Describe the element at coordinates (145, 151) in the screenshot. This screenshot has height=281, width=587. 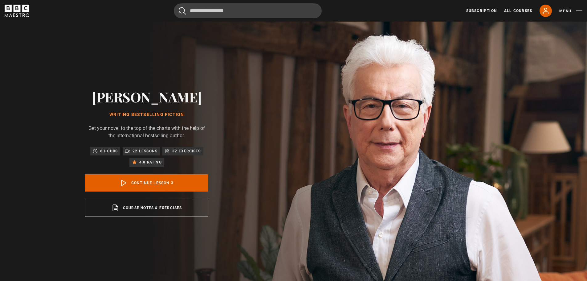
I see `p: 22 lessons` at that location.